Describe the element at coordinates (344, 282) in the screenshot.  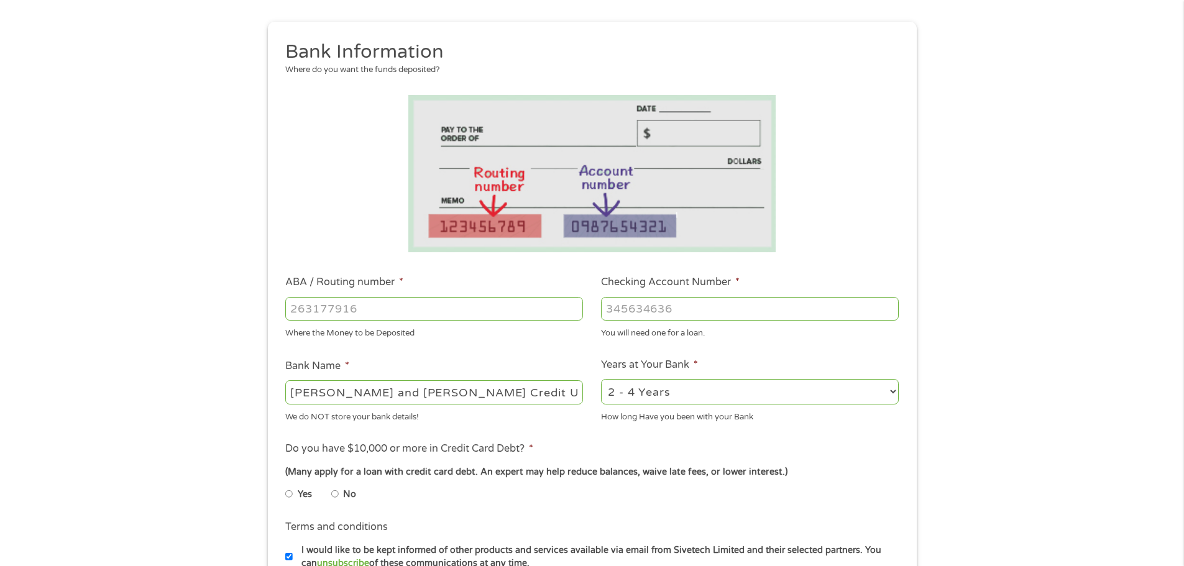
I see `label: ABA / Routing number` at that location.